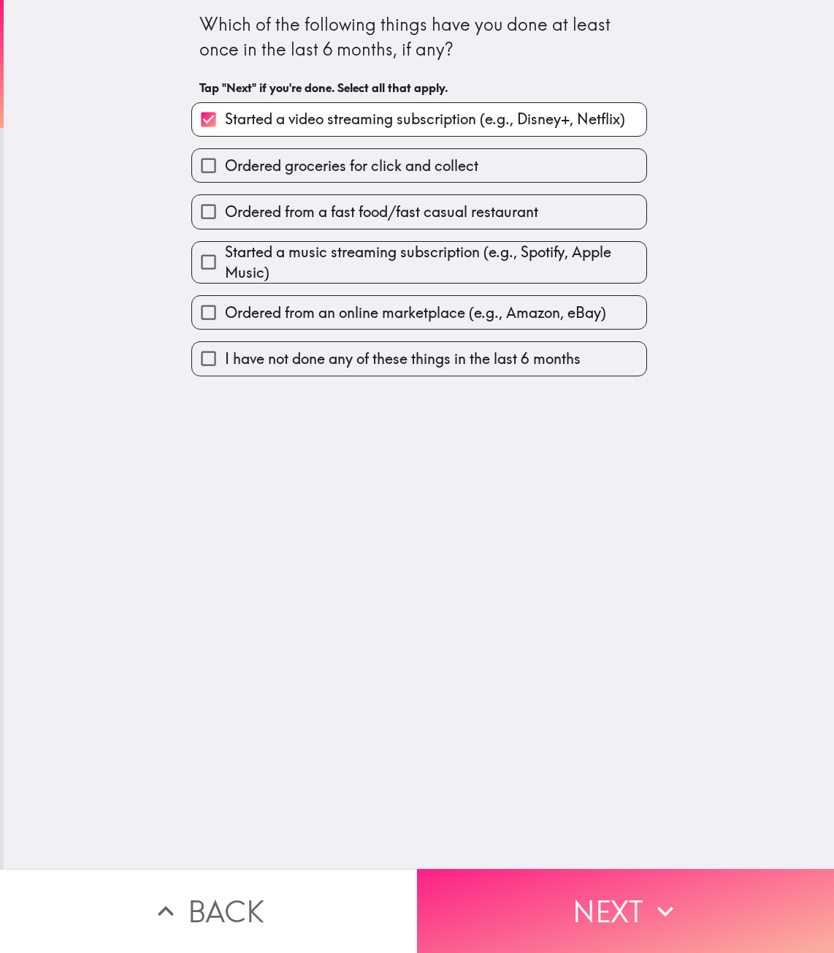 Image resolution: width=834 pixels, height=953 pixels. What do you see at coordinates (419, 262) in the screenshot?
I see `button: Started a music streaming subscription (e.g., Spotify, Apple Music)` at bounding box center [419, 262].